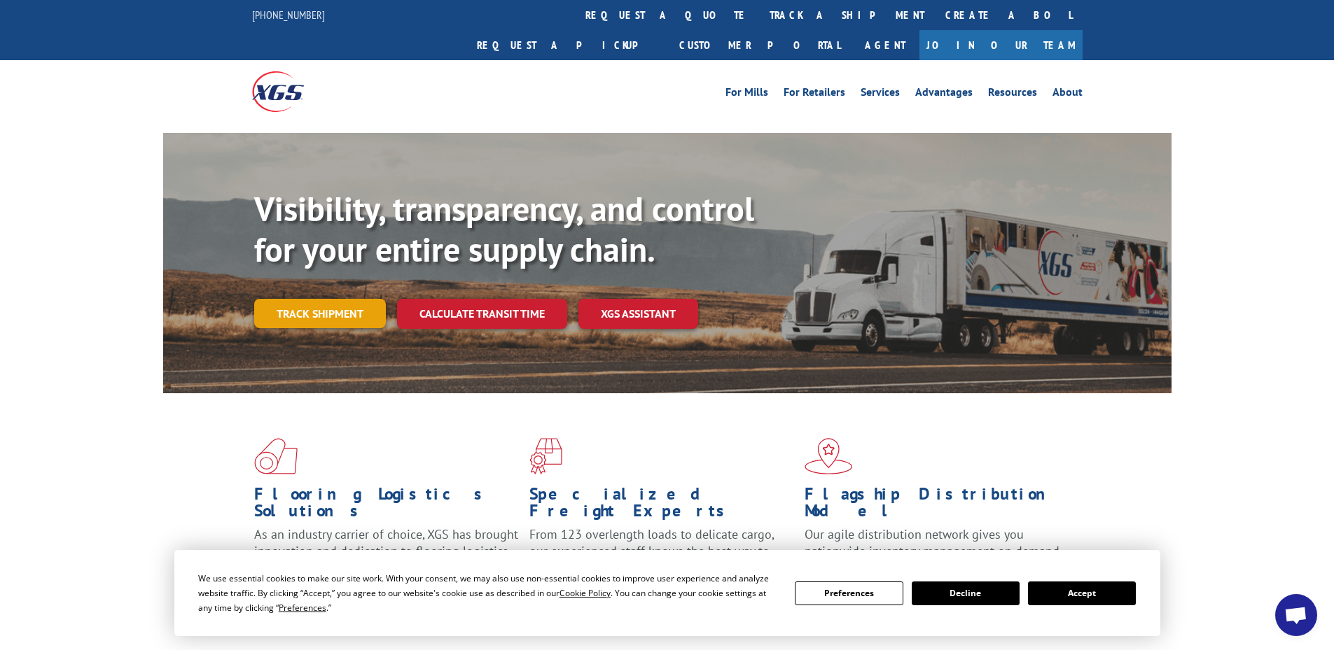 The height and width of the screenshot is (650, 1334). Describe the element at coordinates (320, 314) in the screenshot. I see `a: Track shipment` at that location.